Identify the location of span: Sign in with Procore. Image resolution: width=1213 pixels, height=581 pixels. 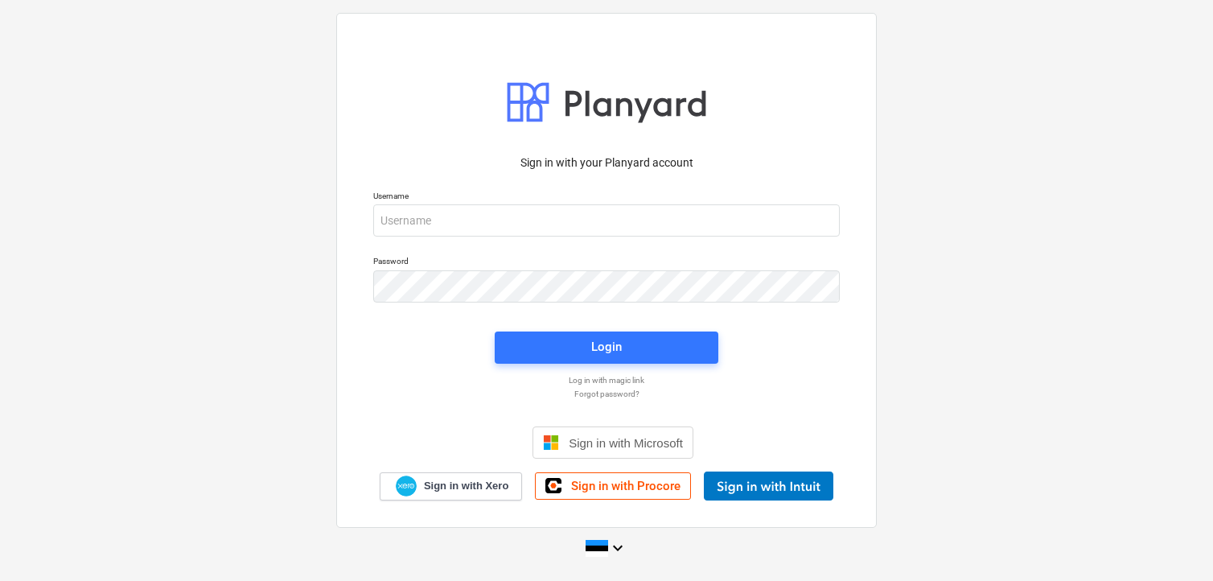
(626, 486).